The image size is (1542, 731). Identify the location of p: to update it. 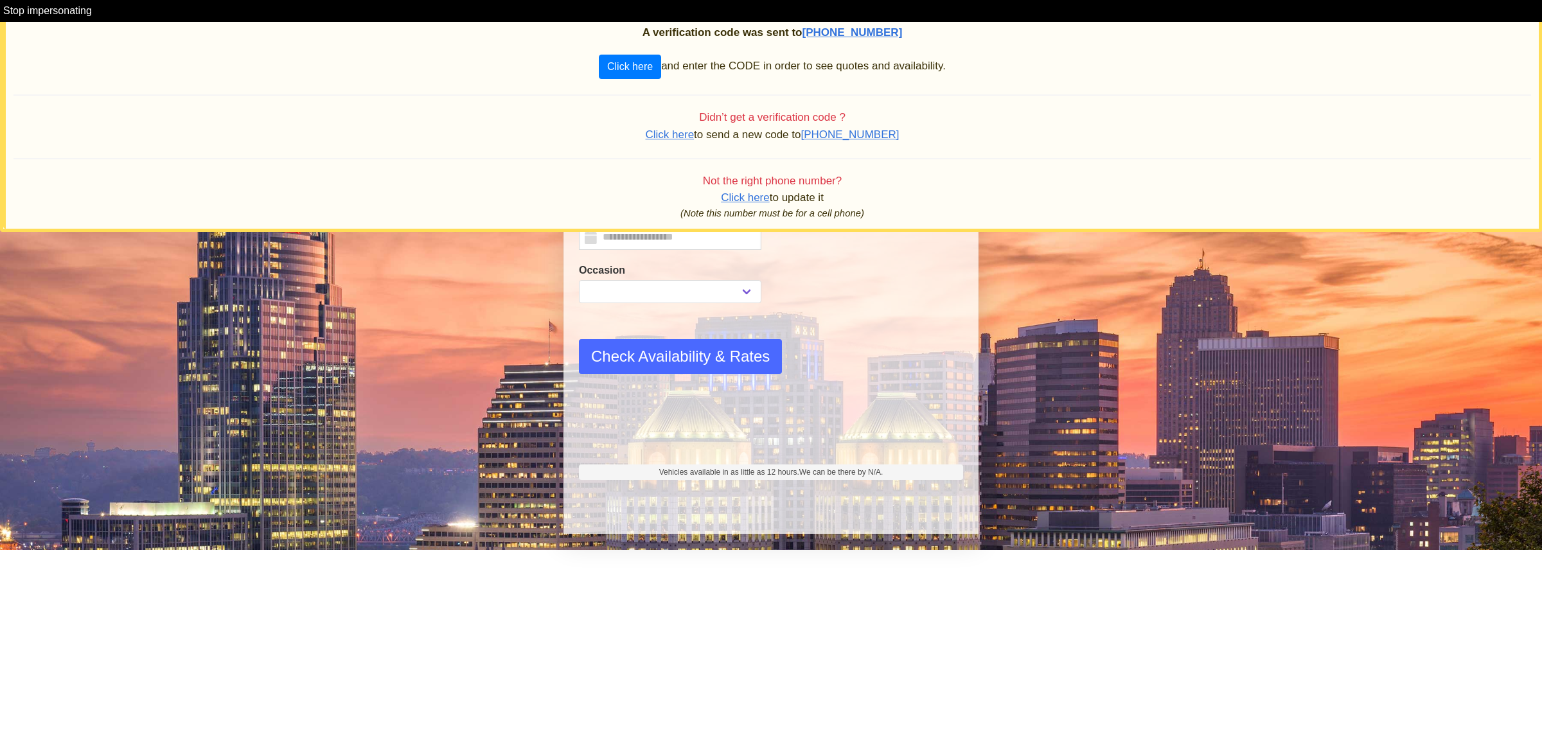
(772, 198).